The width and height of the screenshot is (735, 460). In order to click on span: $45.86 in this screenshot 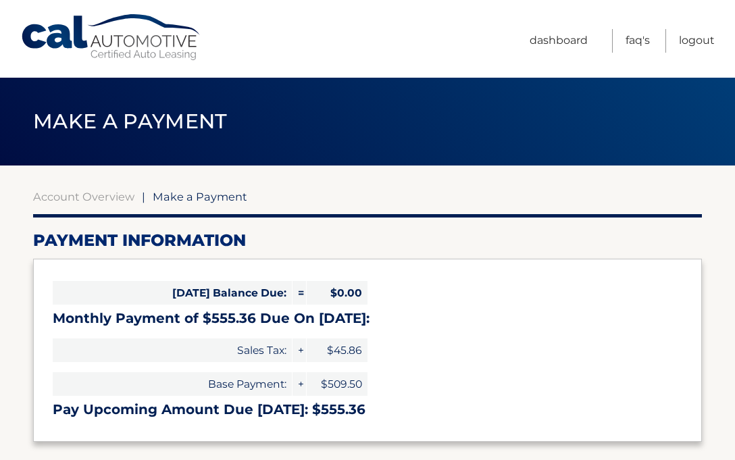, I will do `click(337, 350)`.